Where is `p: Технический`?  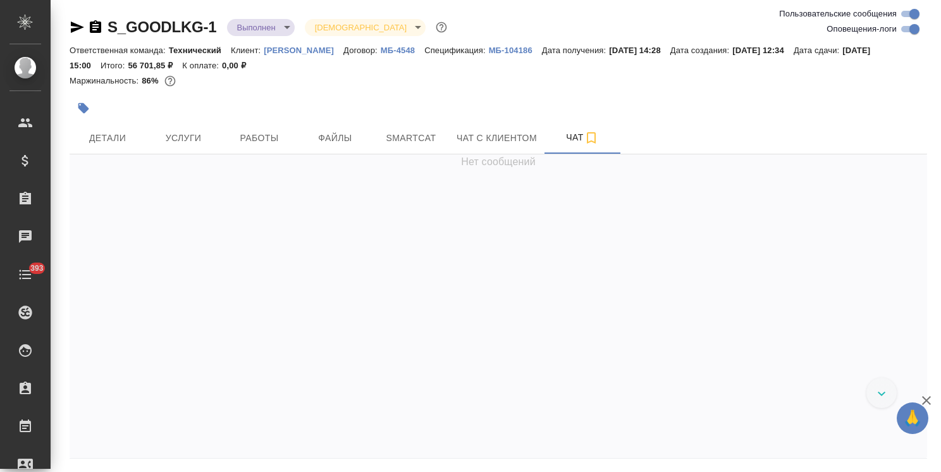 p: Технический is located at coordinates (200, 50).